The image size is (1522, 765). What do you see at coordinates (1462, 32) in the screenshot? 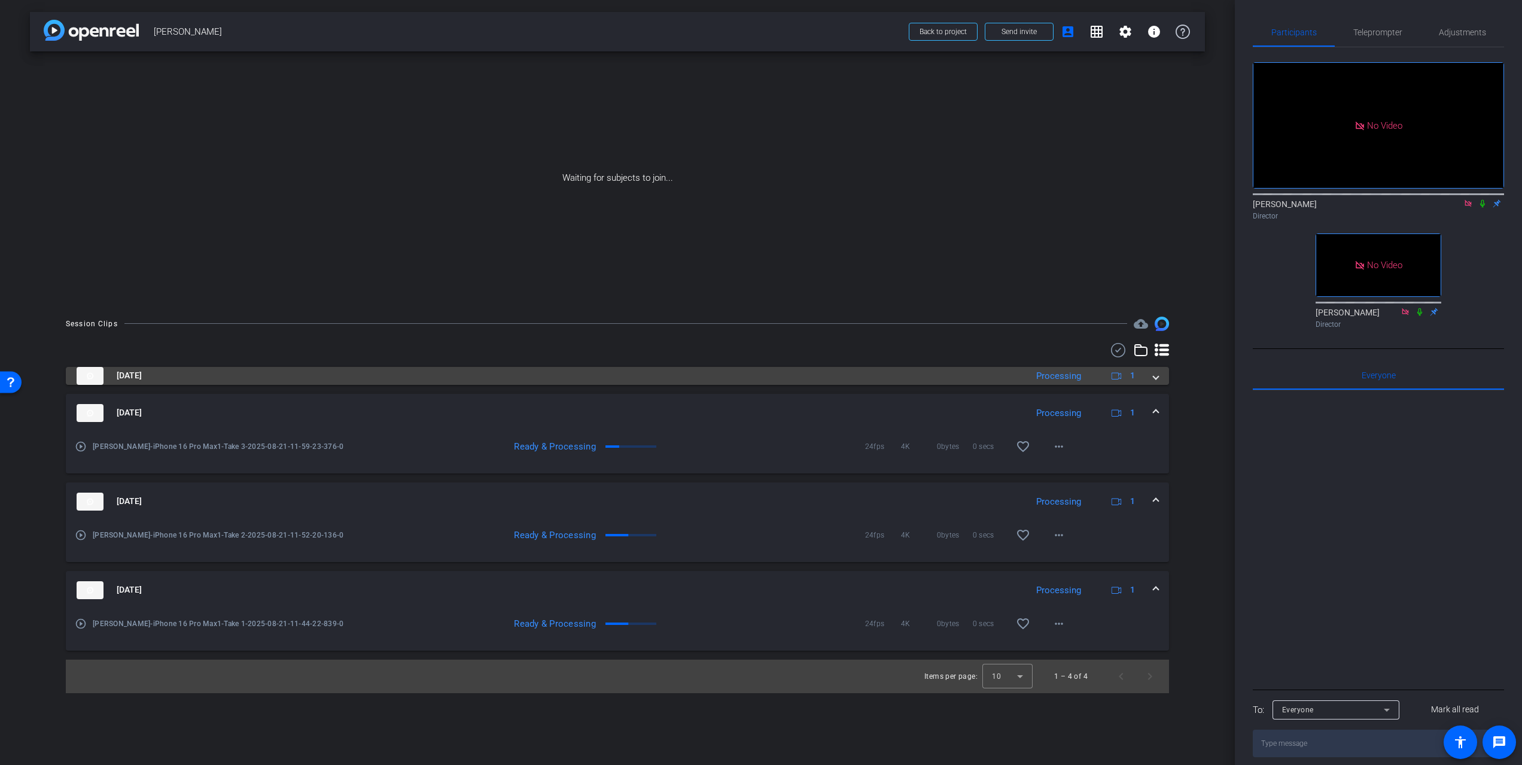
I see `span: Adjustments` at bounding box center [1462, 32].